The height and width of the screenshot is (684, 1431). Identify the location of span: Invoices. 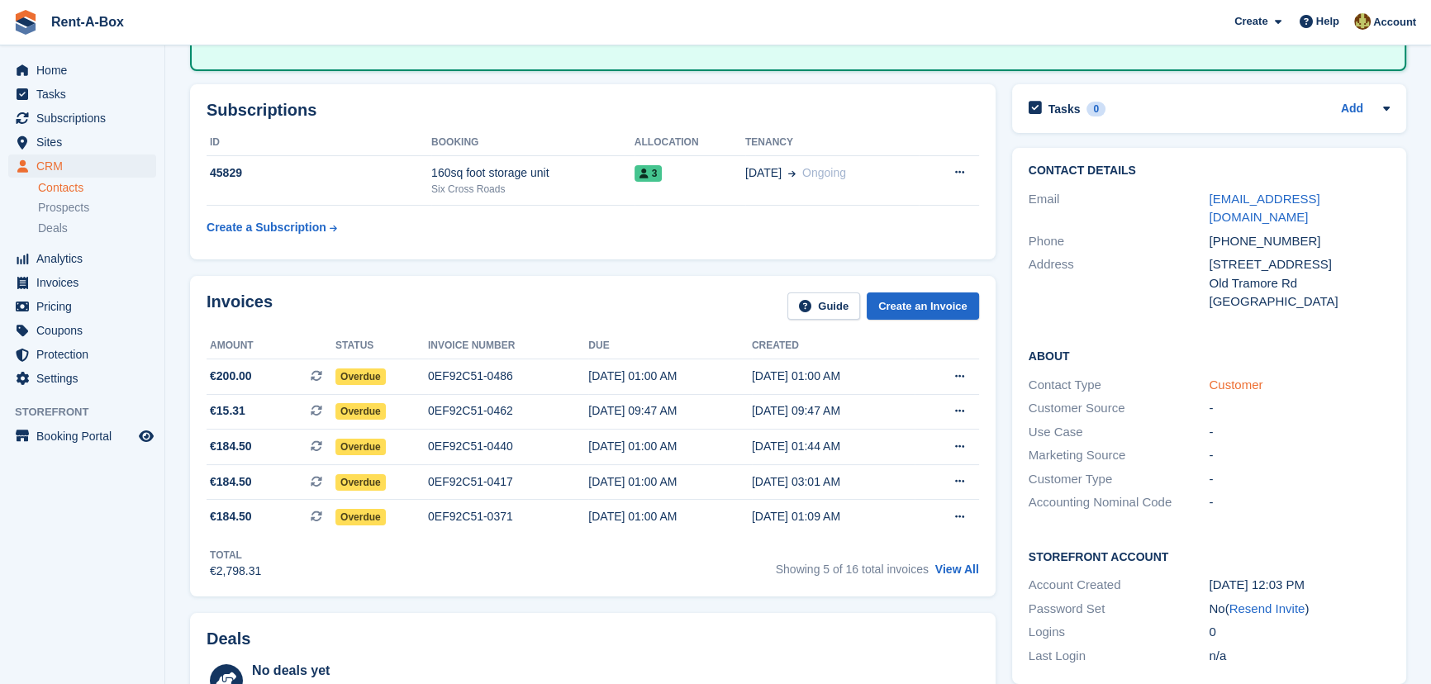
(86, 283).